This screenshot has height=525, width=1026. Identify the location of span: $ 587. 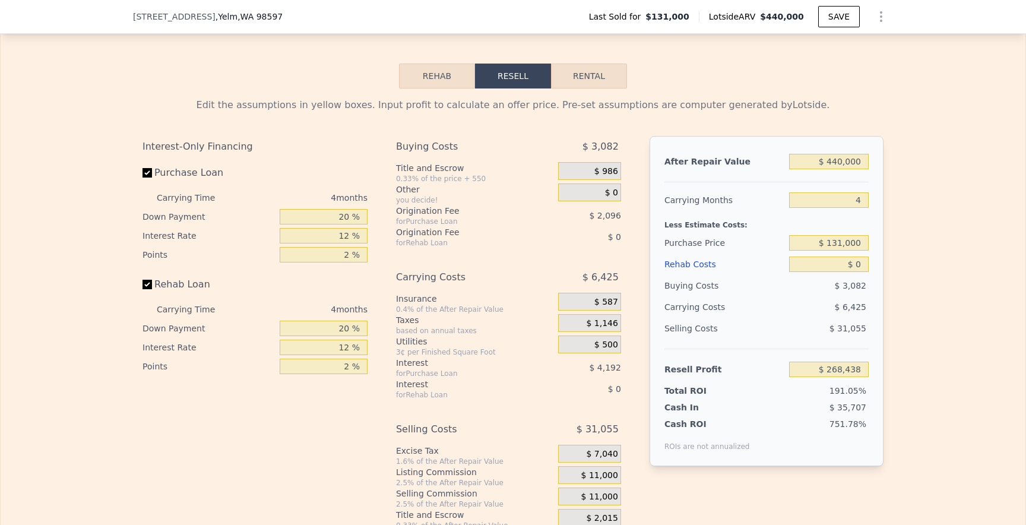
(606, 302).